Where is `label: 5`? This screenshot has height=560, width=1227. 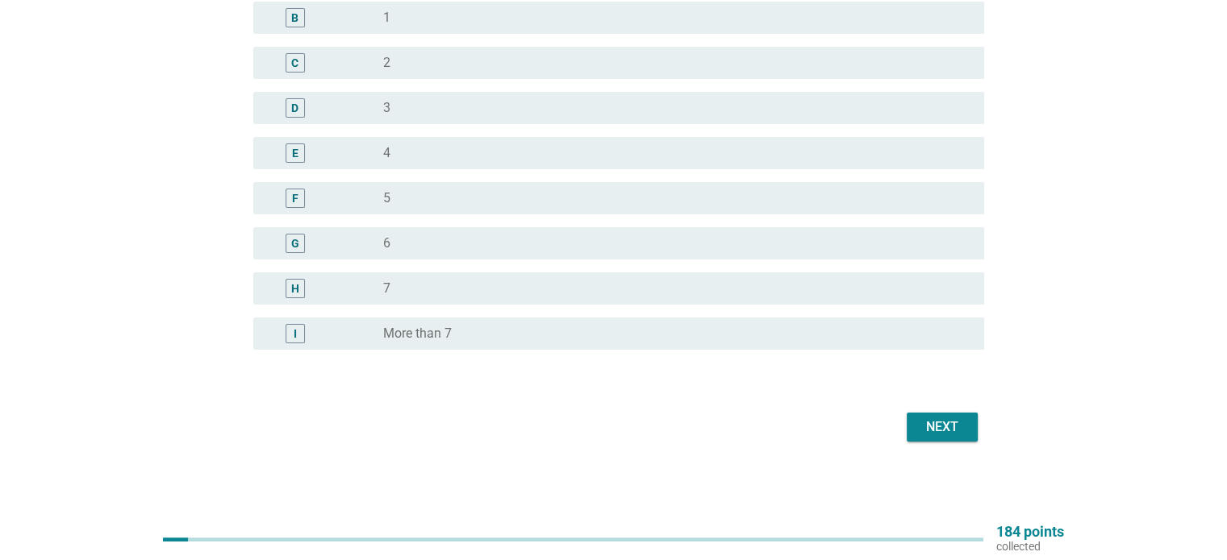
label: 5 is located at coordinates (386, 198).